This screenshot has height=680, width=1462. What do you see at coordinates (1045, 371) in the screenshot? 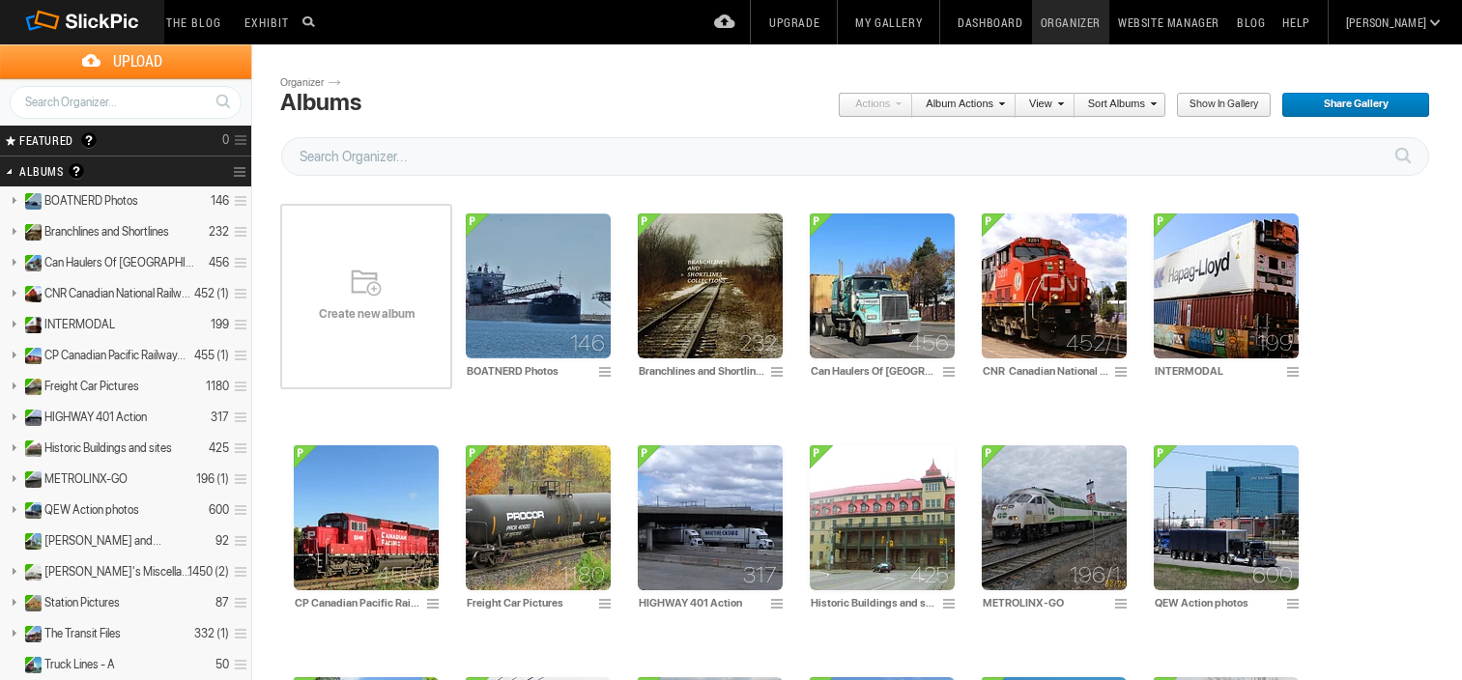
I see `input: CNR Canadian National Railway Pictures` at bounding box center [1045, 371].